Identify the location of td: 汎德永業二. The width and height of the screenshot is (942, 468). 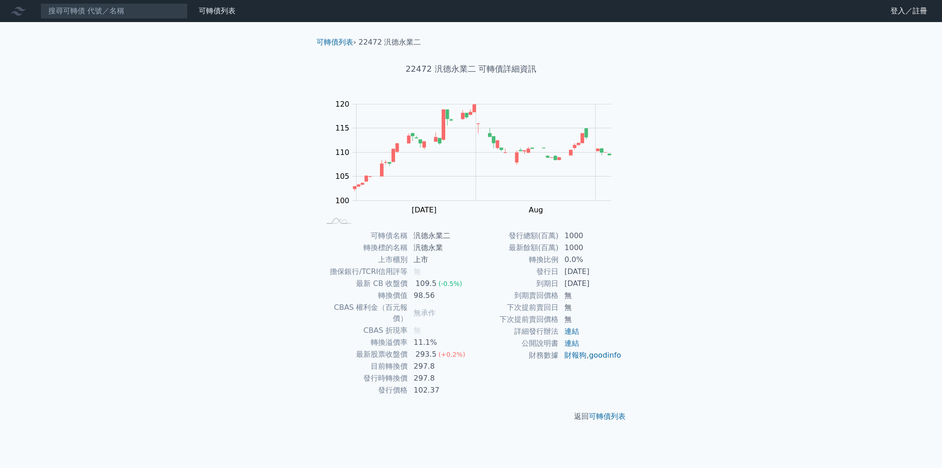
(439, 236).